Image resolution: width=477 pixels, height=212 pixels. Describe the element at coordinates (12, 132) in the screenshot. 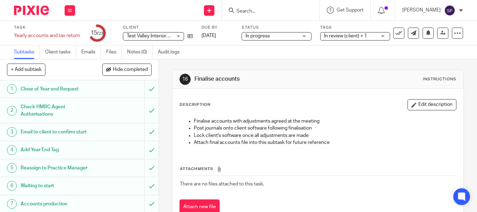

I see `div: 3` at that location.